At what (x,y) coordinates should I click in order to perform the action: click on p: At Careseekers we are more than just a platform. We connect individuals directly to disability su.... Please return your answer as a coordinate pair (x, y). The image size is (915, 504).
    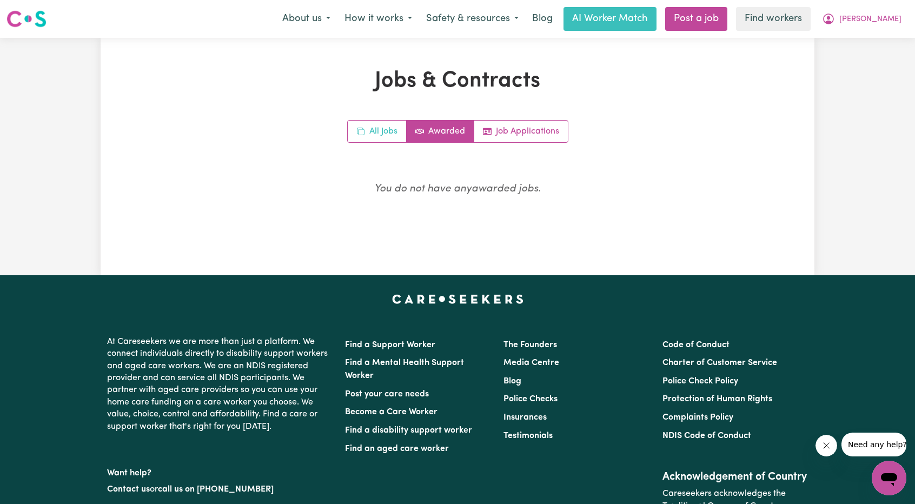
    Looking at the image, I should click on (220, 384).